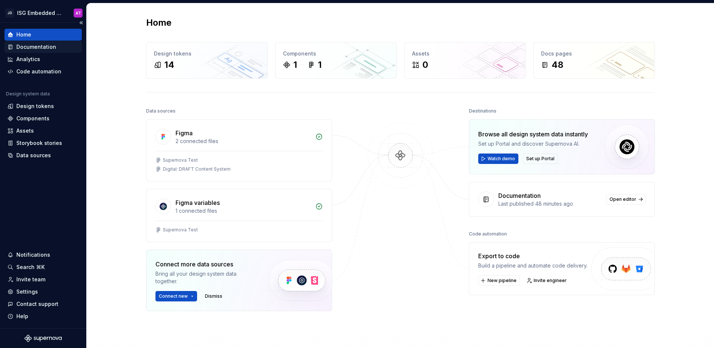 Image resolution: width=714 pixels, height=348 pixels. What do you see at coordinates (43, 13) in the screenshot?
I see `button: JDISG Embedded Design SystemAT` at bounding box center [43, 13].